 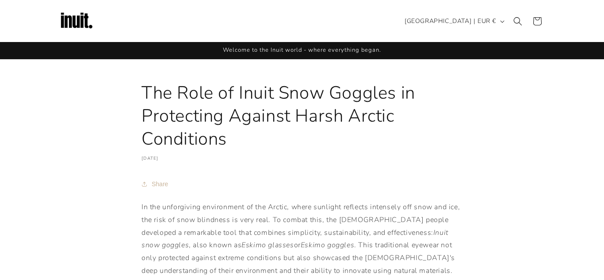 What do you see at coordinates (76, 21) in the screenshot?
I see `img: Inuit Logo` at bounding box center [76, 21].